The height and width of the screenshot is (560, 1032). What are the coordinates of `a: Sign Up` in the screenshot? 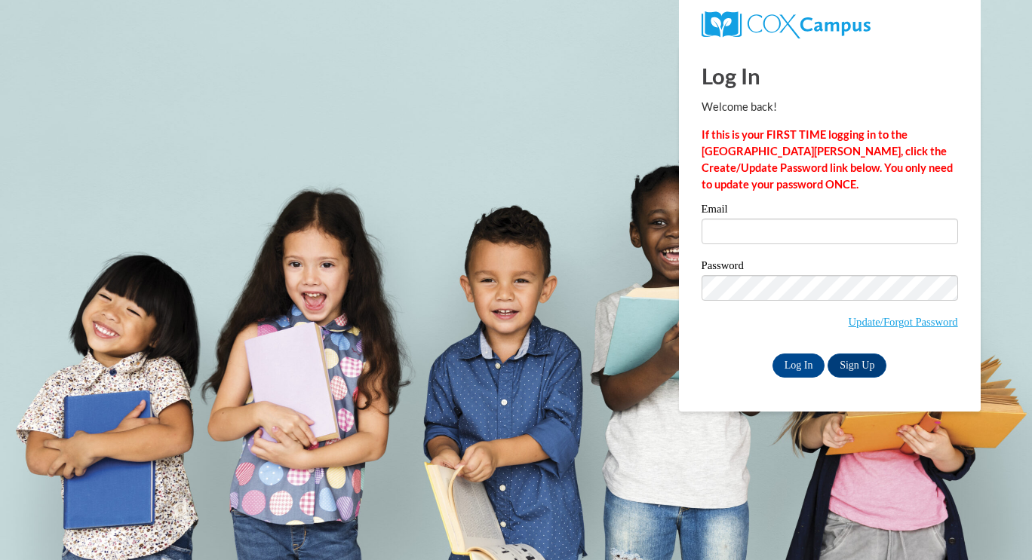 It's located at (857, 366).